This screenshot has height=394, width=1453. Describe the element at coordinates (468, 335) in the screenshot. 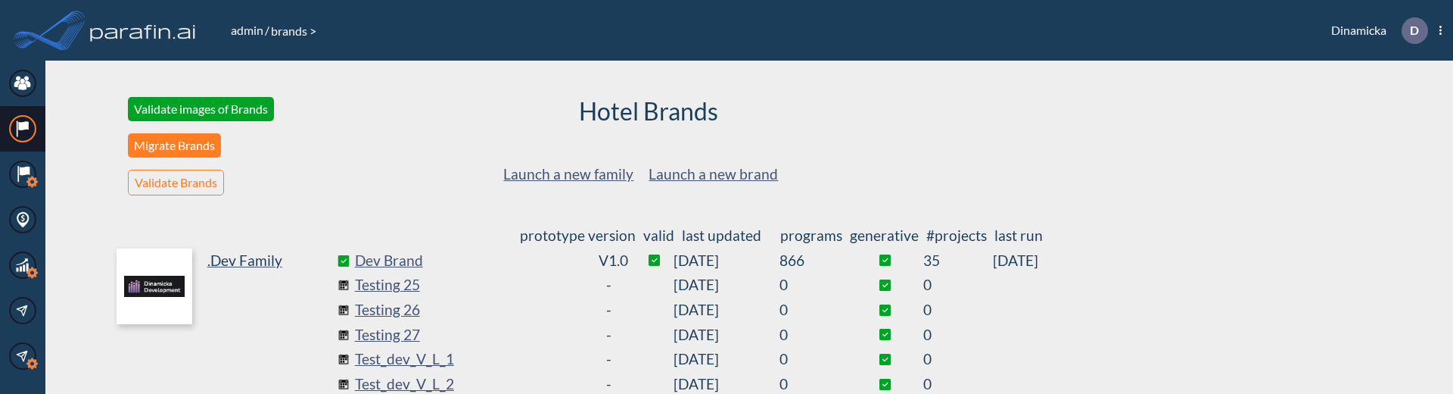

I see `a: Testing 27` at that location.